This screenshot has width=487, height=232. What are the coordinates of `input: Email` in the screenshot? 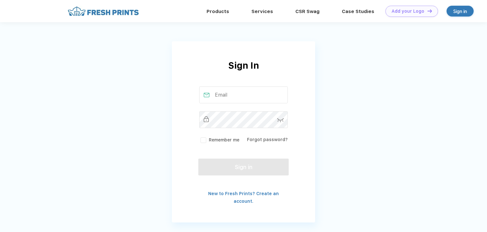 It's located at (243, 95).